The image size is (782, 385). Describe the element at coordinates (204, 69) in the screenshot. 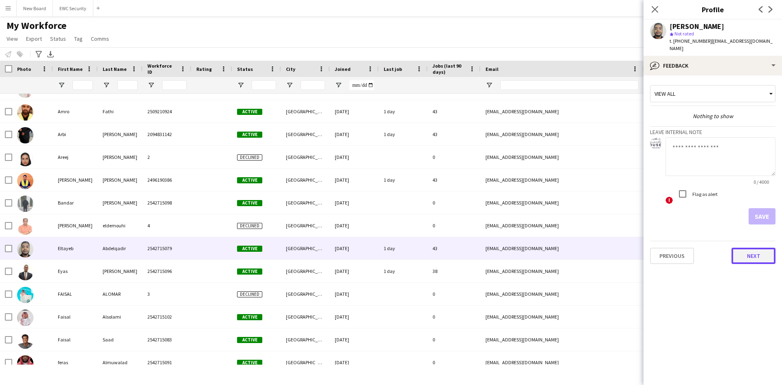

I see `span: Rating` at that location.